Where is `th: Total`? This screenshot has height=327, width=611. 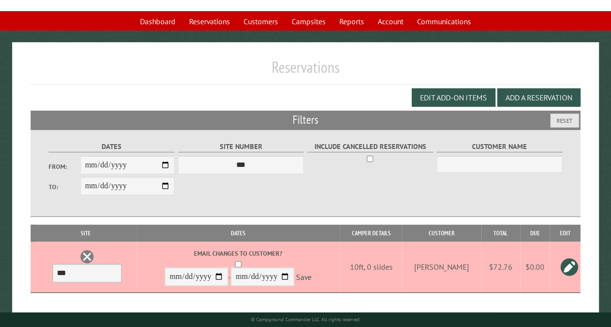
th: Total is located at coordinates (500, 233).